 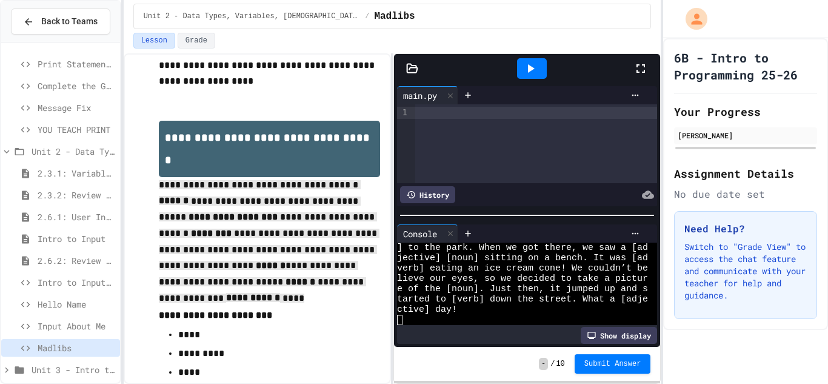 What do you see at coordinates (154, 41) in the screenshot?
I see `button: Lesson` at bounding box center [154, 41].